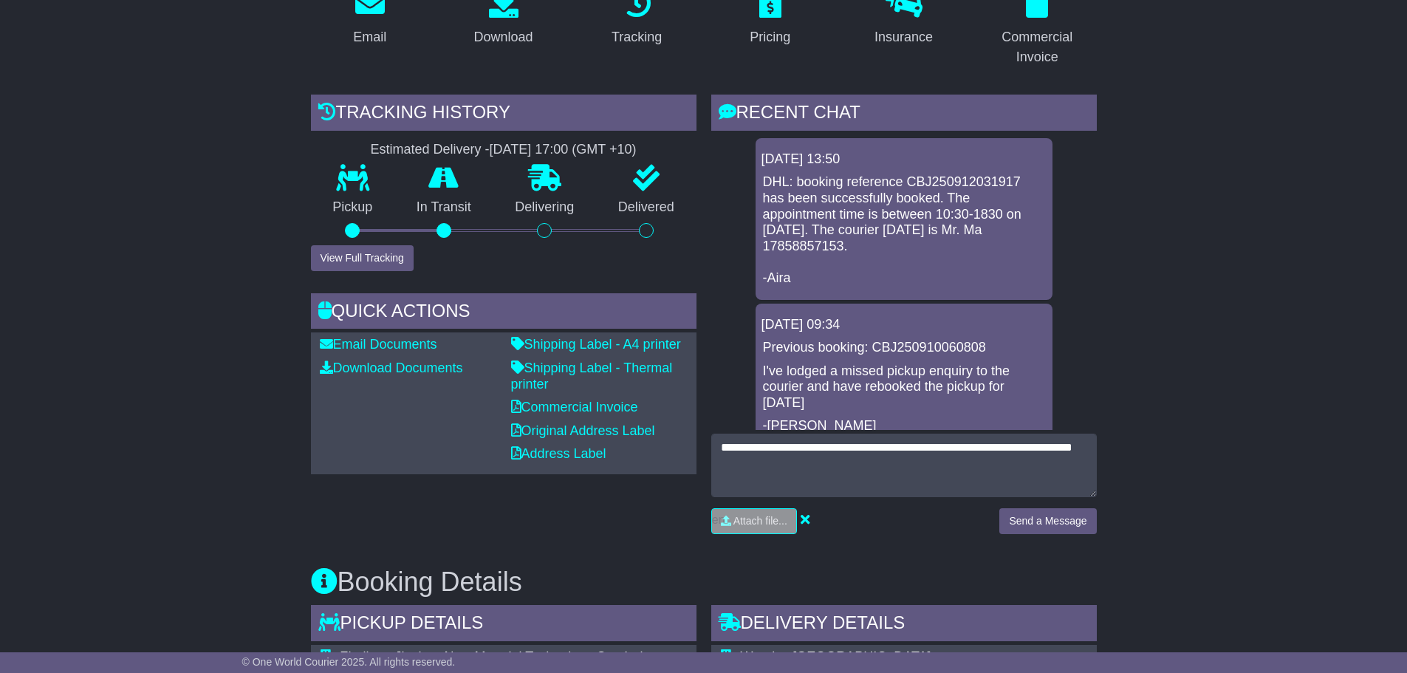 The height and width of the screenshot is (673, 1407). Describe the element at coordinates (1047, 521) in the screenshot. I see `button: Send a Message` at that location.